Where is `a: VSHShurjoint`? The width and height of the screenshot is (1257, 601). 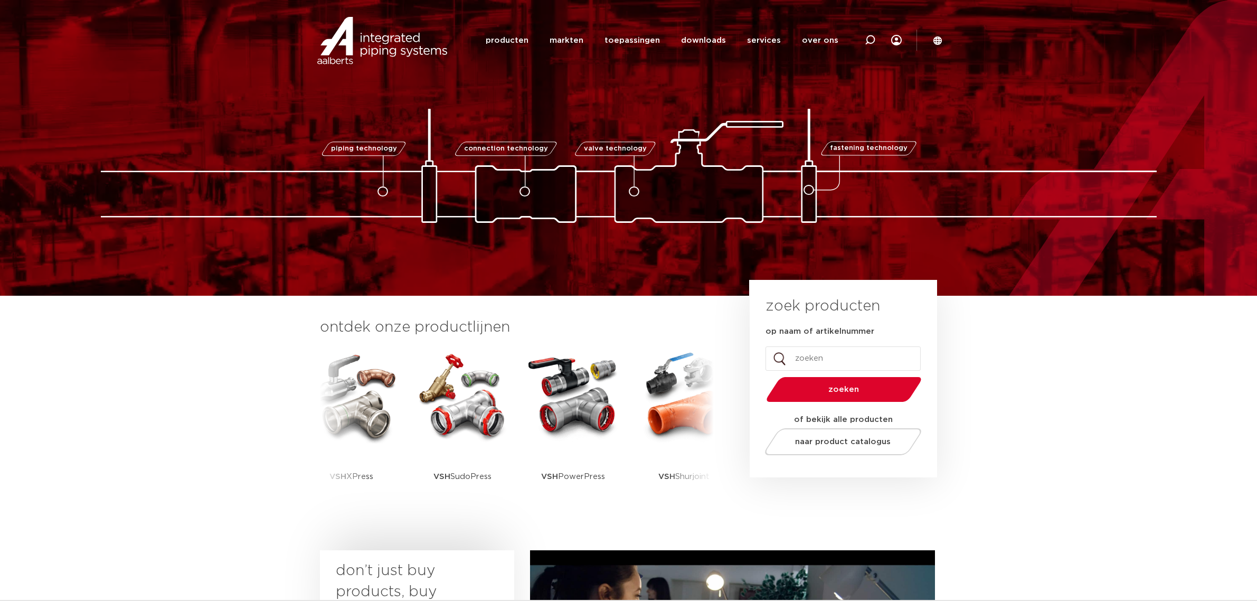 a: VSHShurjoint is located at coordinates (684, 429).